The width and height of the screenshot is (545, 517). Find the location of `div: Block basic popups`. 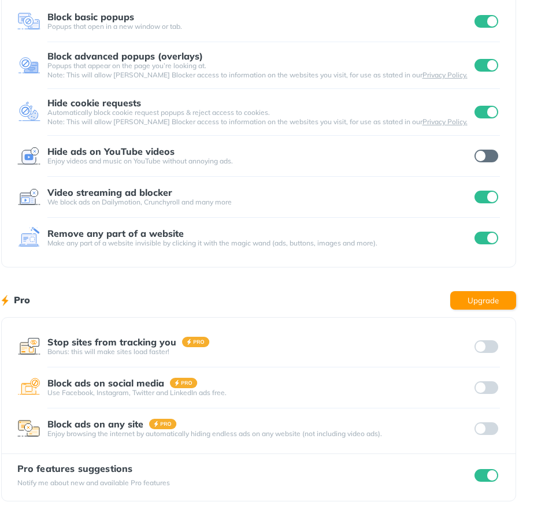

div: Block basic popups is located at coordinates (91, 17).